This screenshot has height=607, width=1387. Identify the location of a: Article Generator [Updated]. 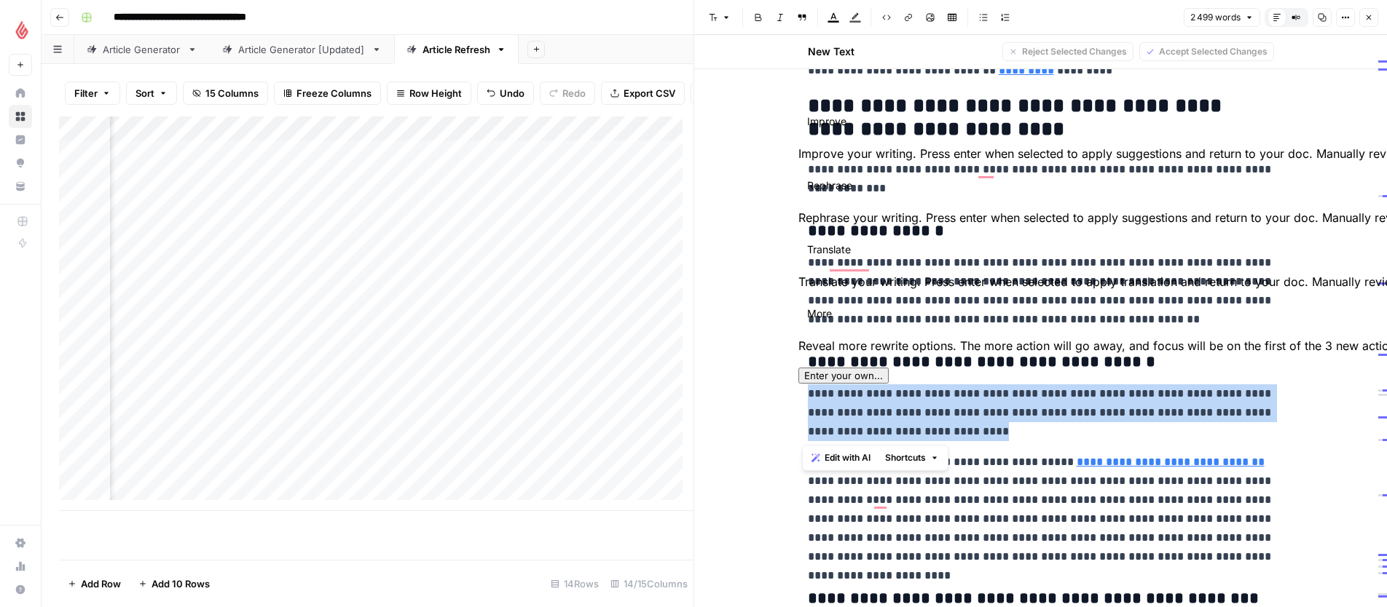
(302, 50).